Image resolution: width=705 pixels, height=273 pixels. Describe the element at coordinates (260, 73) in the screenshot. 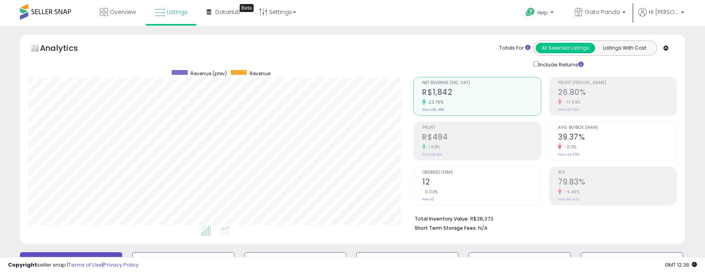

I see `span: Revenue` at that location.